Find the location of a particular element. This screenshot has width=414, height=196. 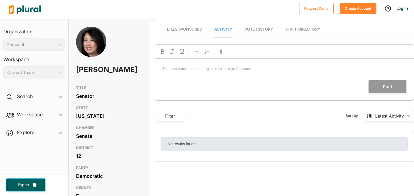

span: Vote History is located at coordinates (258, 29).